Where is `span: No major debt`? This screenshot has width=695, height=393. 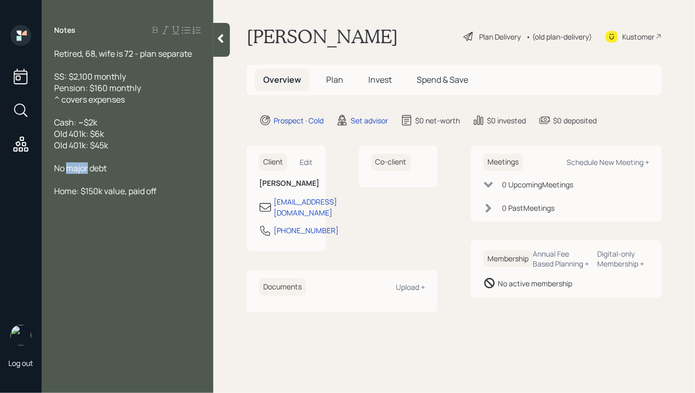
span: No major debt is located at coordinates (80, 168).